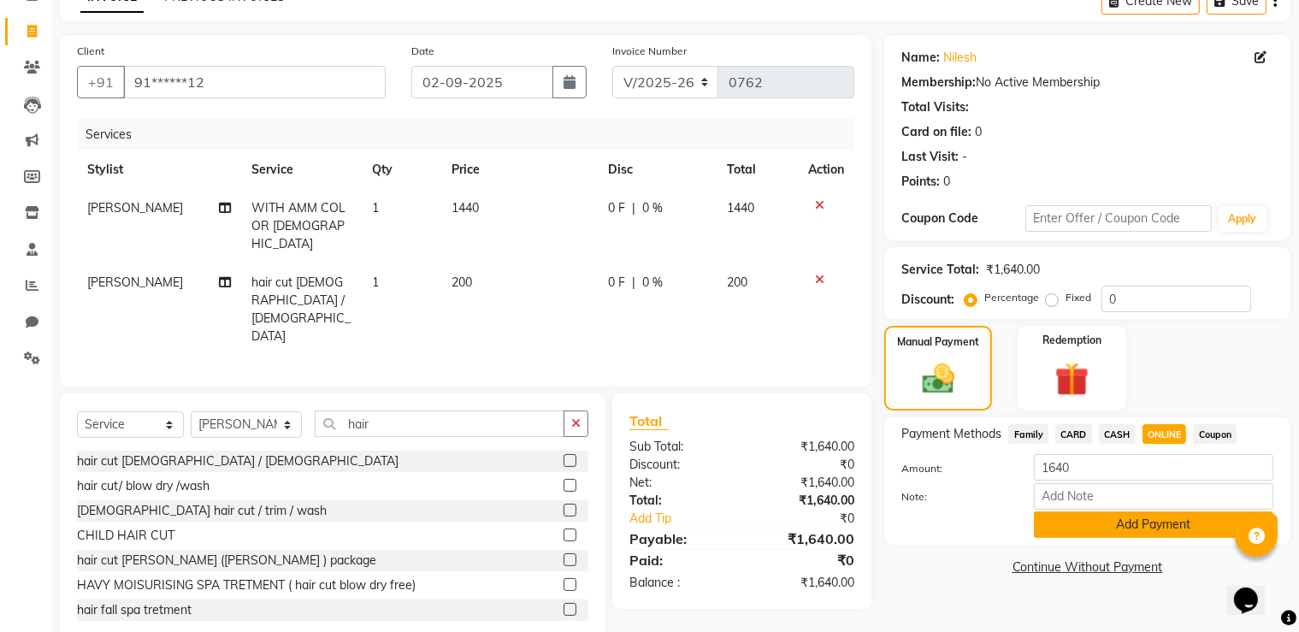 The image size is (1299, 632). Describe the element at coordinates (1012, 298) in the screenshot. I see `label: Percentage` at that location.